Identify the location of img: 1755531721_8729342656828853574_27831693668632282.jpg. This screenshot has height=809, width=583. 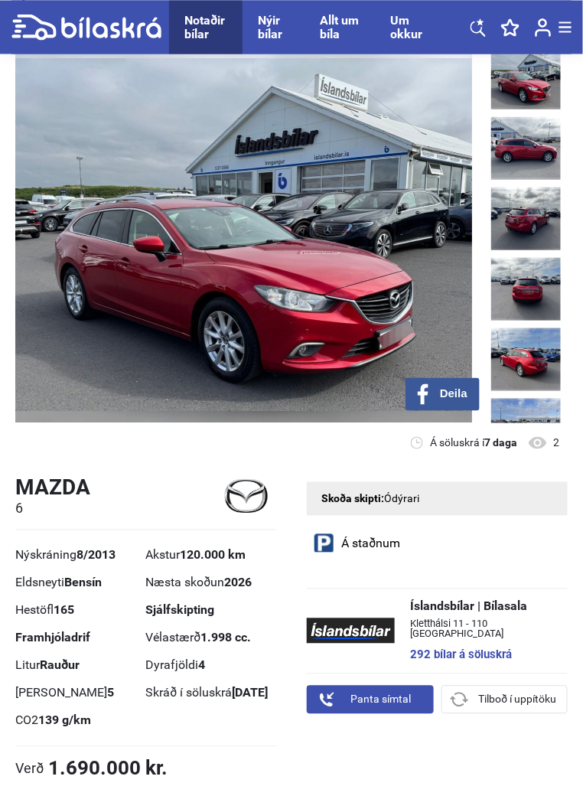
(526, 289).